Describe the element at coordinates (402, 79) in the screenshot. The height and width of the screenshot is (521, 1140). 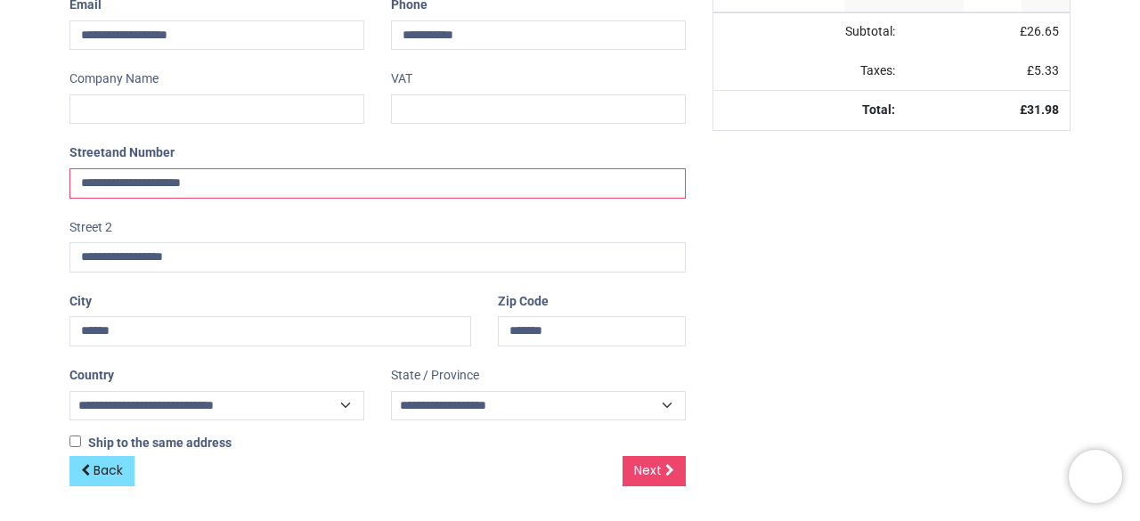
I see `label: VAT` at that location.